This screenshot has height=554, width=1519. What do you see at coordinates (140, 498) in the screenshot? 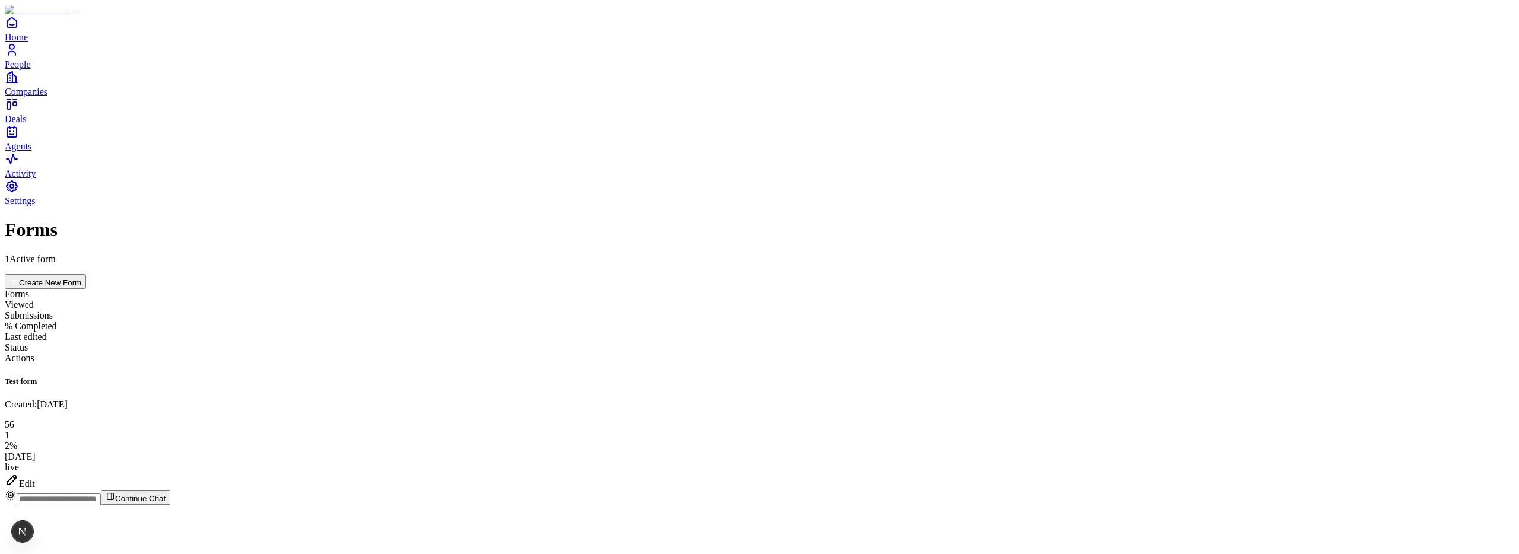
I see `span: Continue Chat` at bounding box center [140, 498].